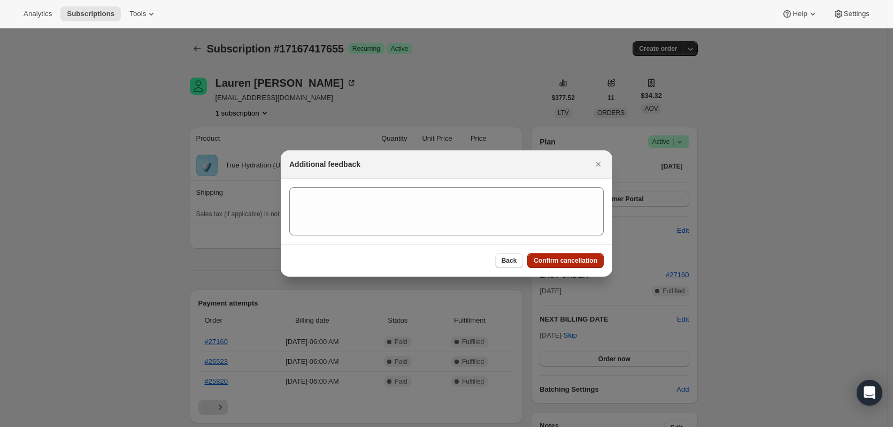 This screenshot has height=427, width=893. Describe the element at coordinates (143, 14) in the screenshot. I see `button: Tools` at that location.